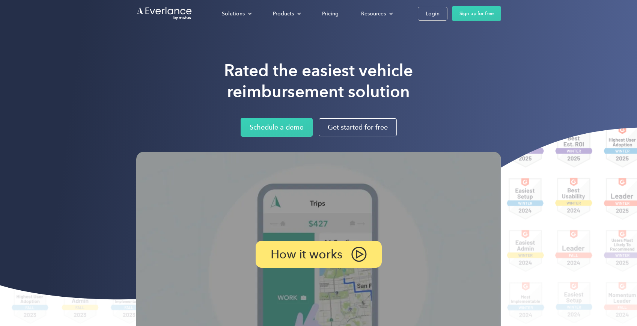 The width and height of the screenshot is (637, 326). I want to click on a: Login, so click(433, 14).